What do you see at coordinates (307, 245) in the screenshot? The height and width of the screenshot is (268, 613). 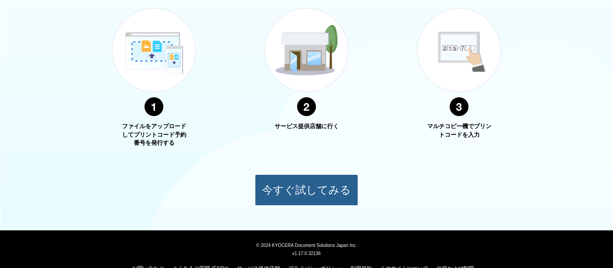 I see `span: © 2024 KYOCERA Document Solutions Japan Inc.` at bounding box center [307, 245].